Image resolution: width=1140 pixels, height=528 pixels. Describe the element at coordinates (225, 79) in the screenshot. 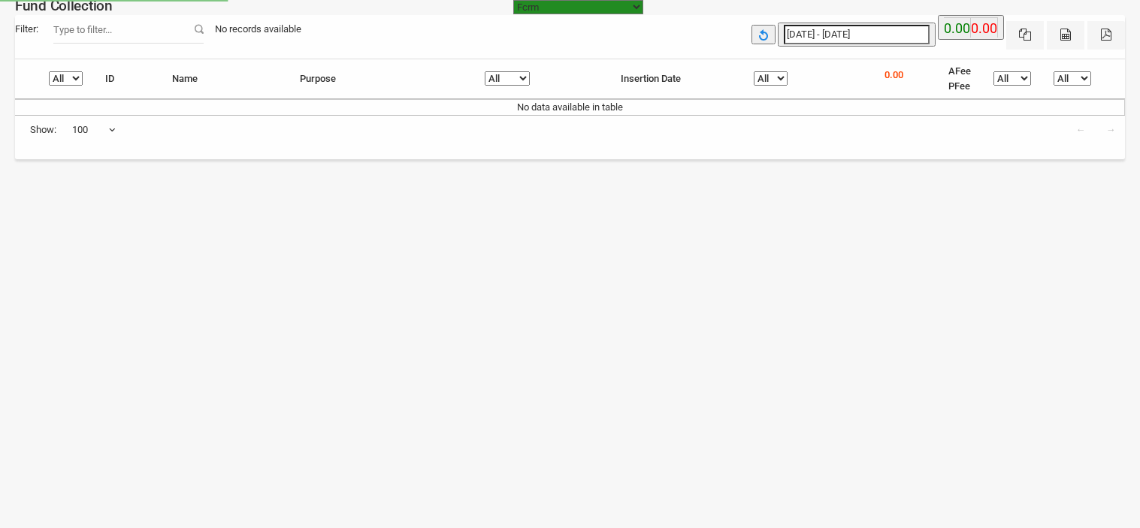

I see `th: Name` at that location.